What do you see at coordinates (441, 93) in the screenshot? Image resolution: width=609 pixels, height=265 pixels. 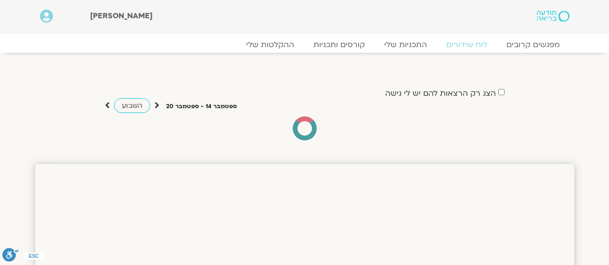 I see `label: הצג רק הרצאות להם יש לי גישה` at bounding box center [441, 93].